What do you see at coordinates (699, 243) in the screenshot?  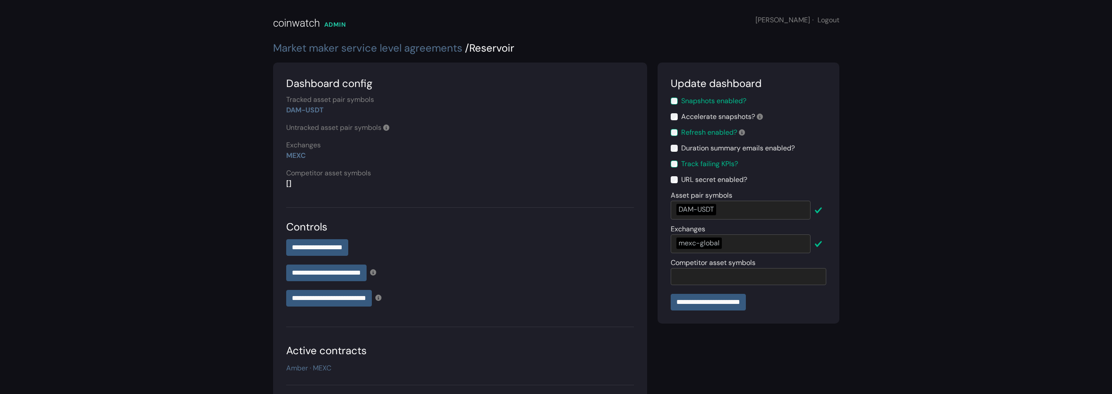 I see `div: mexc-global` at bounding box center [699, 243].